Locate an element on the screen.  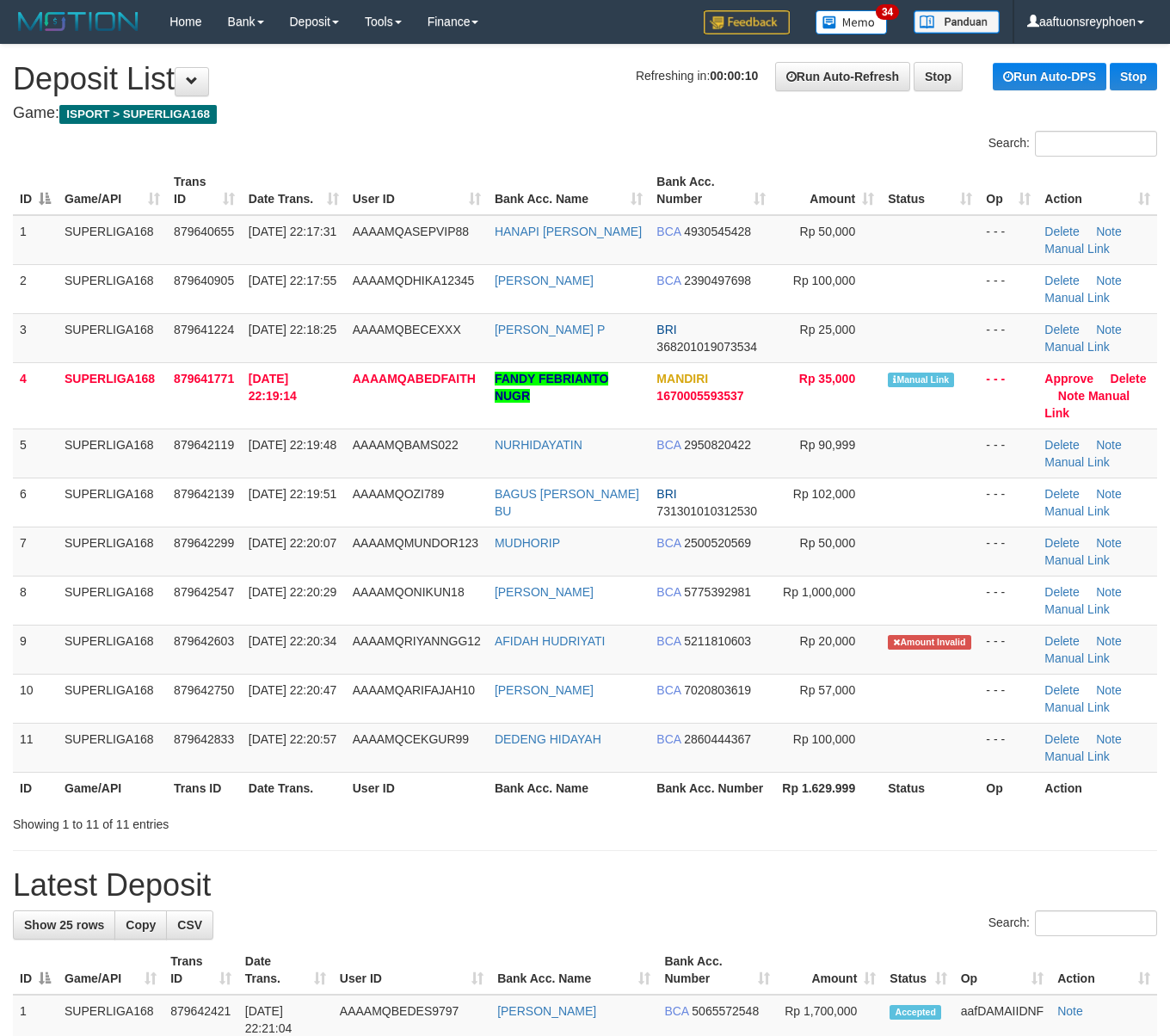
span: AAAAMQCEKGUR99 is located at coordinates (410, 738).